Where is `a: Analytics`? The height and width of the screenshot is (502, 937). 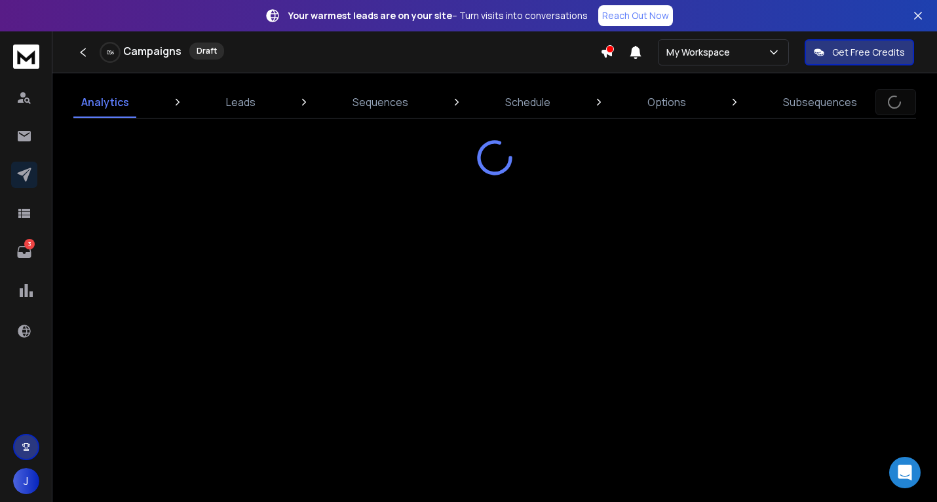 a: Analytics is located at coordinates (105, 102).